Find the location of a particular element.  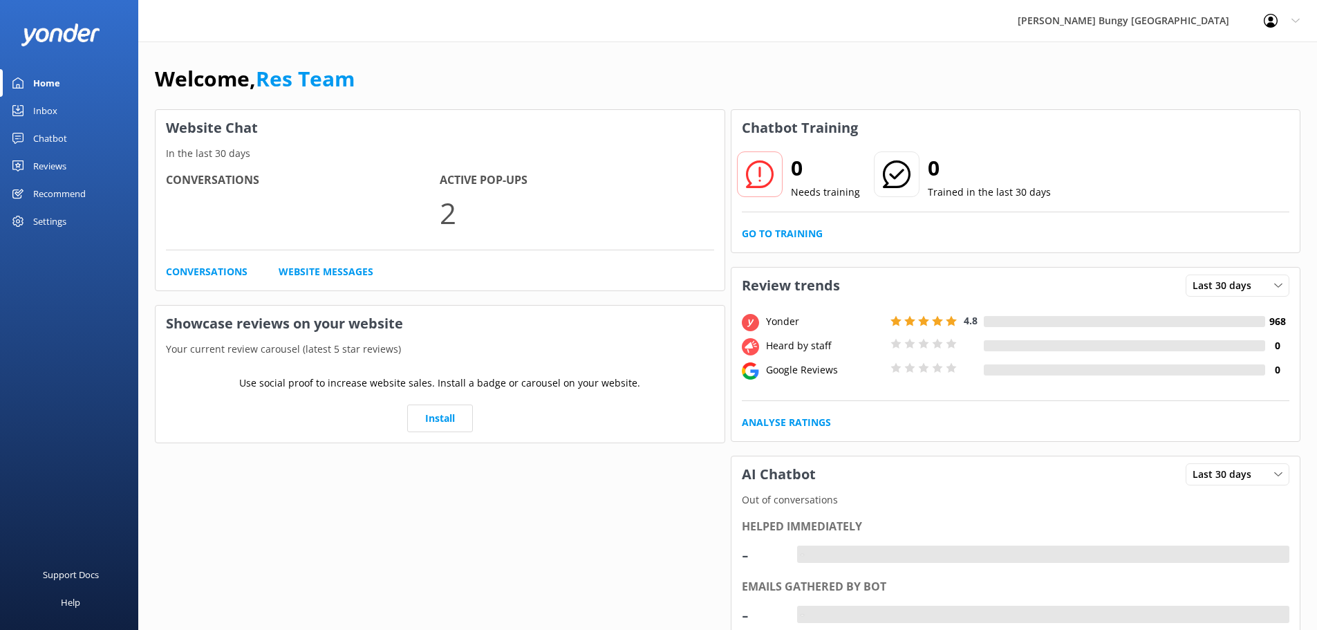

p: In the last 30 days is located at coordinates (440, 153).